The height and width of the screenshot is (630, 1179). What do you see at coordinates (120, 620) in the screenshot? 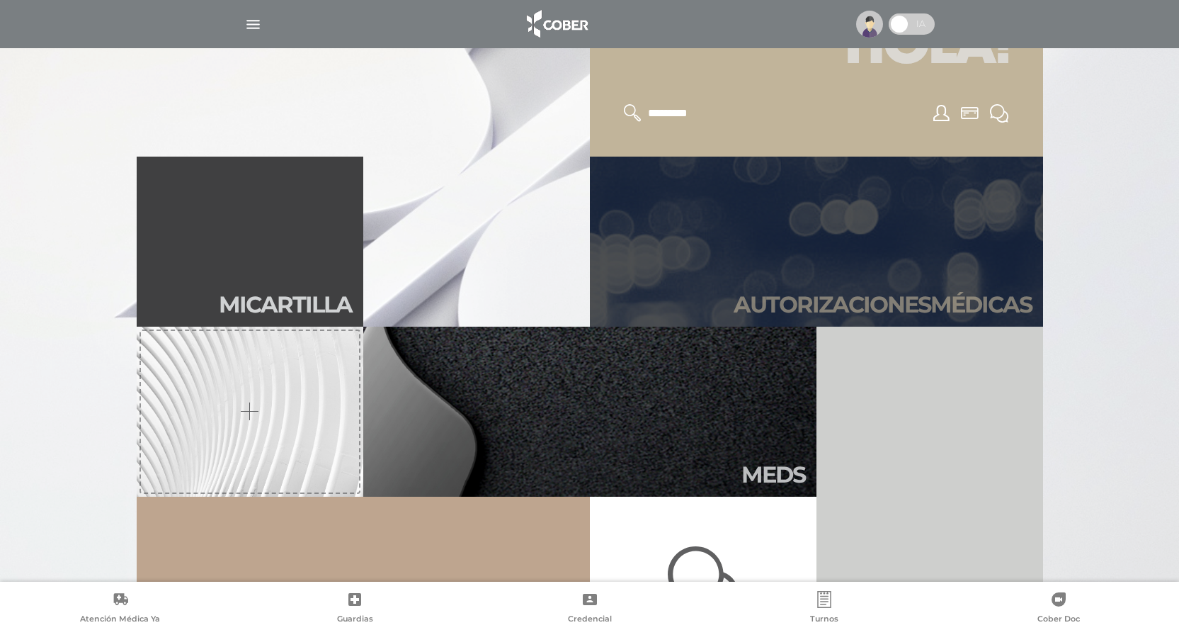
I see `span: Atención Médica Ya` at bounding box center [120, 620].